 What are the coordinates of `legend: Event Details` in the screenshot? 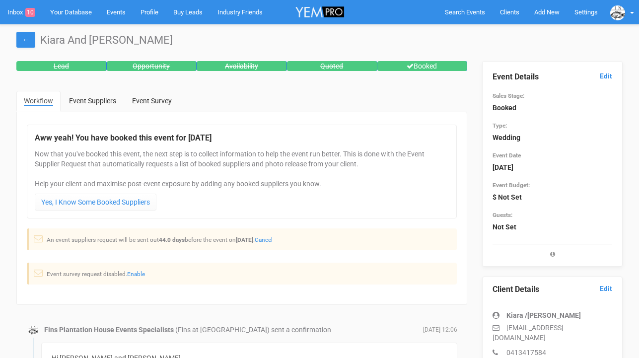 It's located at (552, 77).